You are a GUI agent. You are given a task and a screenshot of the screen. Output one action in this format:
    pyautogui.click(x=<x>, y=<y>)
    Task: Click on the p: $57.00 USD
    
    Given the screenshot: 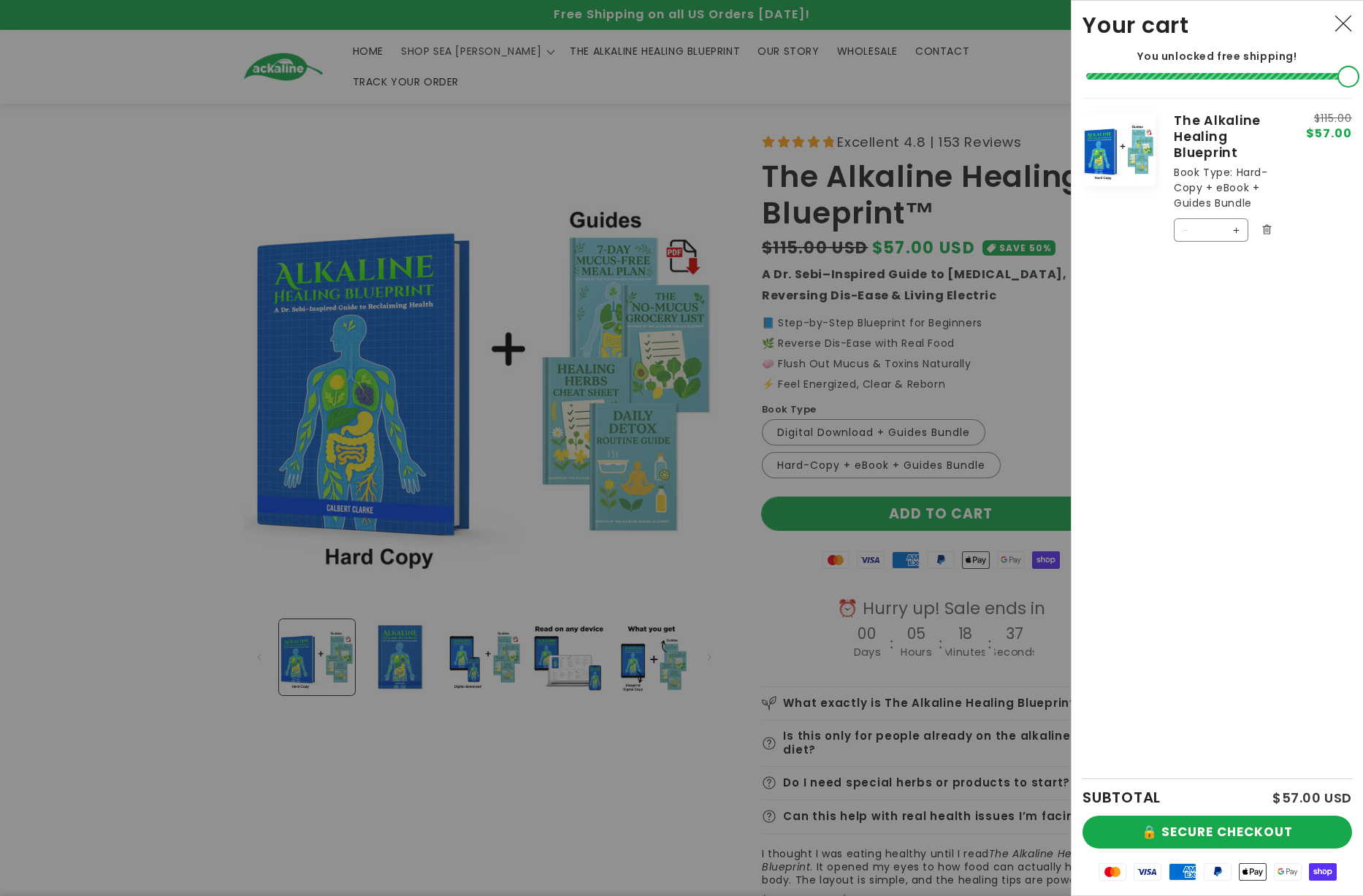 What is the action you would take?
    pyautogui.click(x=1312, y=798)
    